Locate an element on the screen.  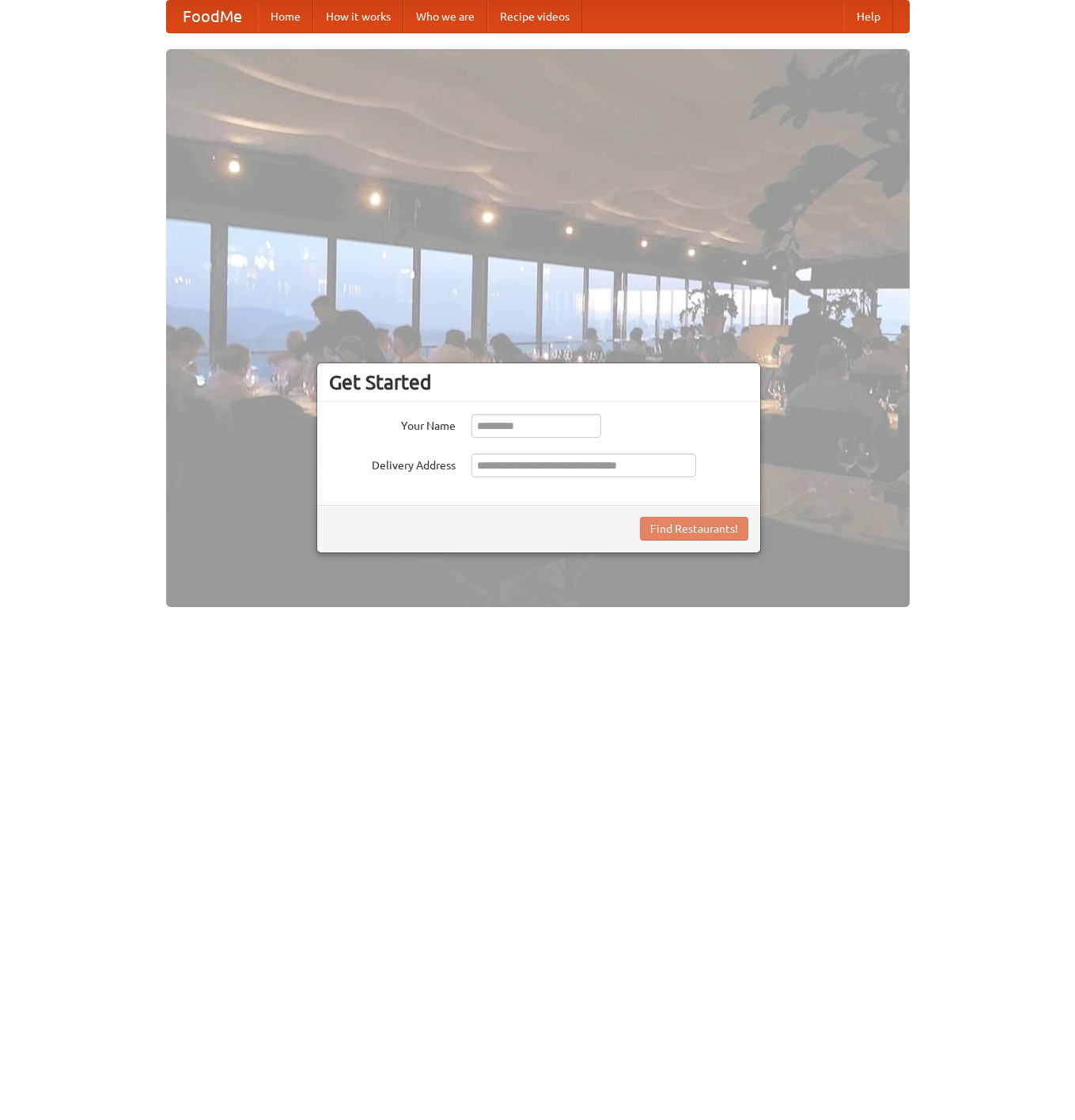
label: Delivery Address is located at coordinates (392, 463).